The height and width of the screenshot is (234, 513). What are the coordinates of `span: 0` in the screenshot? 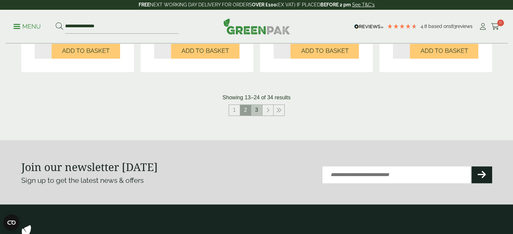 It's located at (501, 23).